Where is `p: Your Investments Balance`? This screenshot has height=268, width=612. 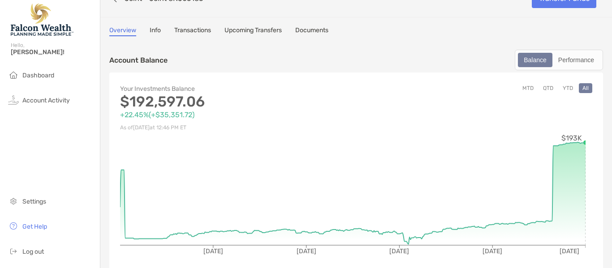 p: Your Investments Balance is located at coordinates (238, 89).